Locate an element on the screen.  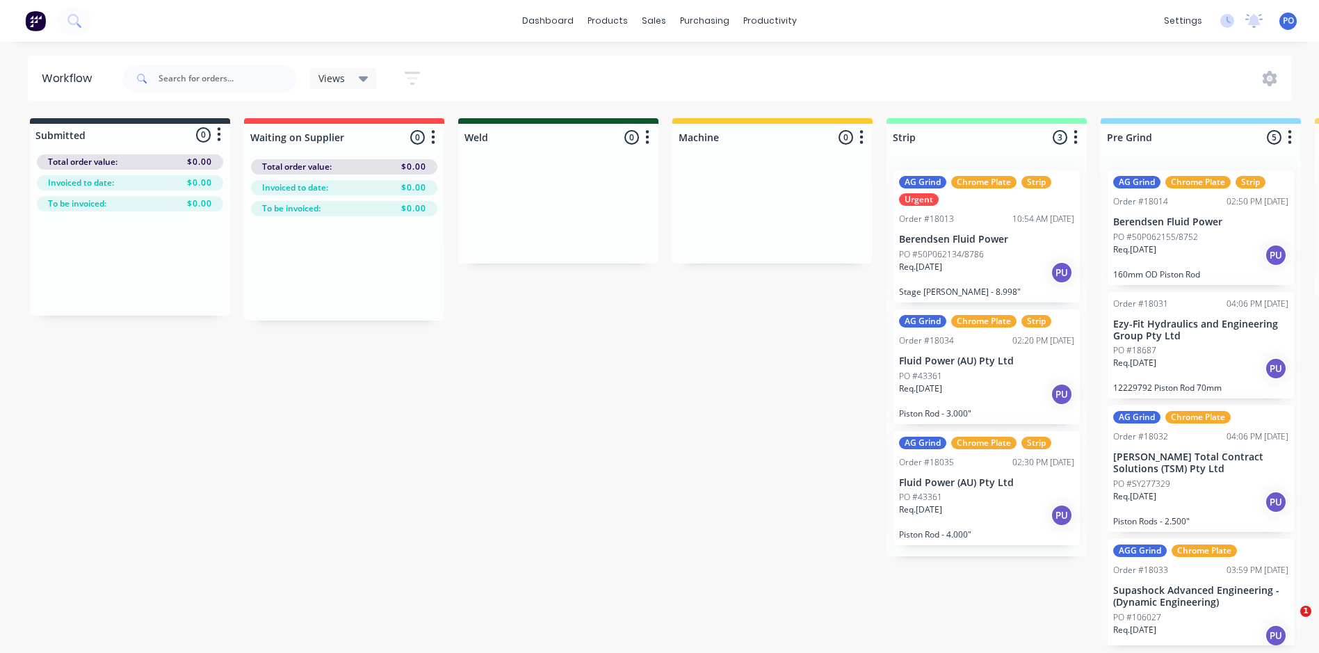
p: Piston Rod - 3.000" is located at coordinates (987, 413).